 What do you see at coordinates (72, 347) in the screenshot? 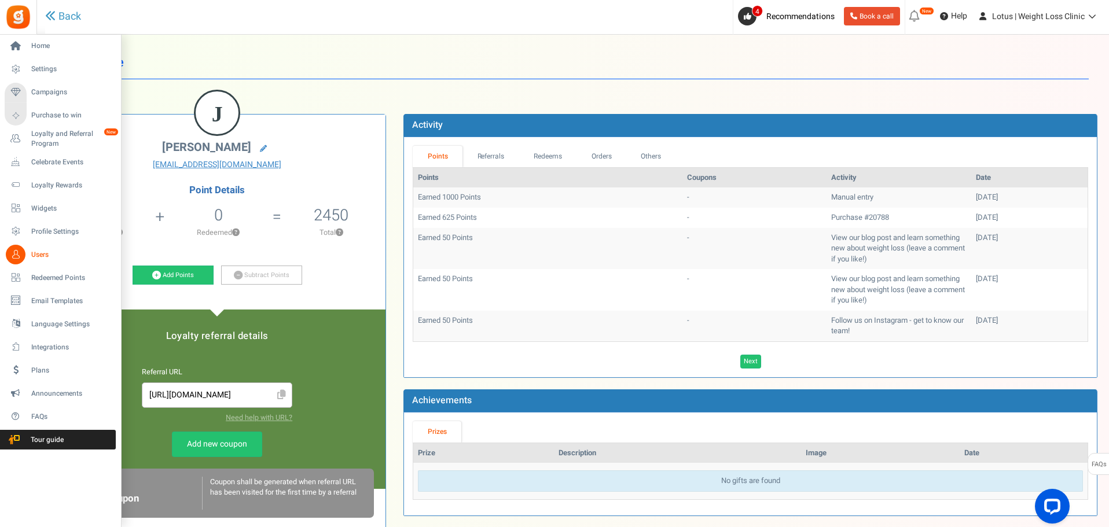
I see `span: Integrations` at bounding box center [72, 347].